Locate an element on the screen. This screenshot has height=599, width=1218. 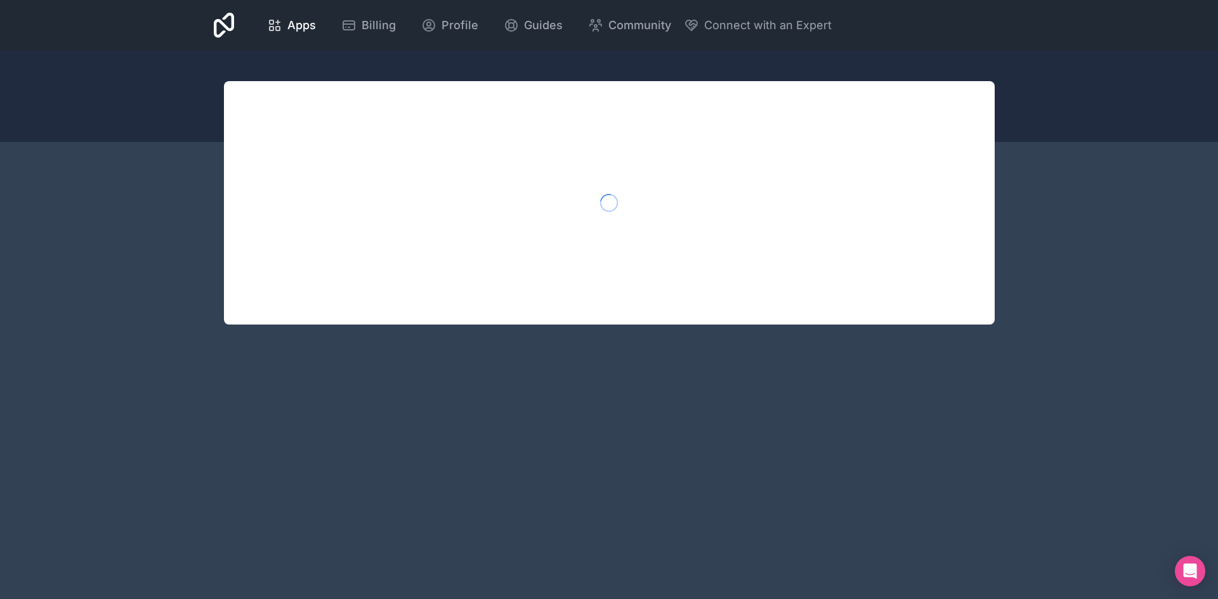
span: Community is located at coordinates (639, 25).